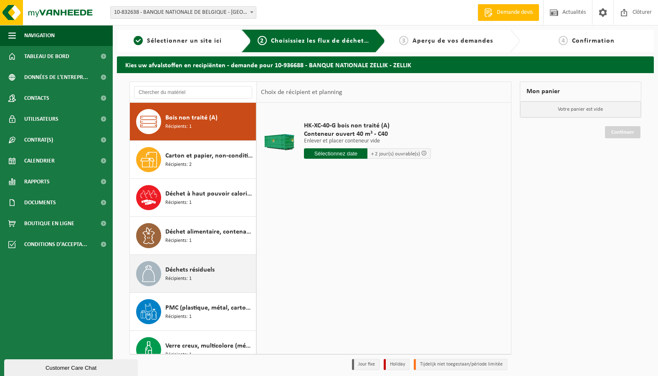 This screenshot has height=376, width=658. What do you see at coordinates (460, 364) in the screenshot?
I see `li: Tijdelijk niet toegestaan/période limitée` at bounding box center [460, 364].